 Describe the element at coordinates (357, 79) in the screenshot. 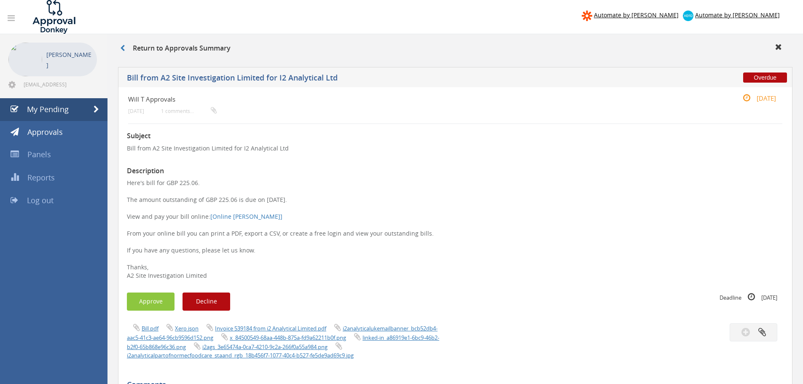

I see `h5: Bill from A2 Site Investigation Limited for I2 Analytical Ltd` at that location.